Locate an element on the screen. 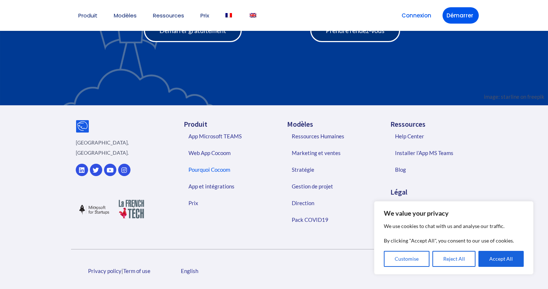 The image size is (548, 289). a: Ressources is located at coordinates (169, 15).